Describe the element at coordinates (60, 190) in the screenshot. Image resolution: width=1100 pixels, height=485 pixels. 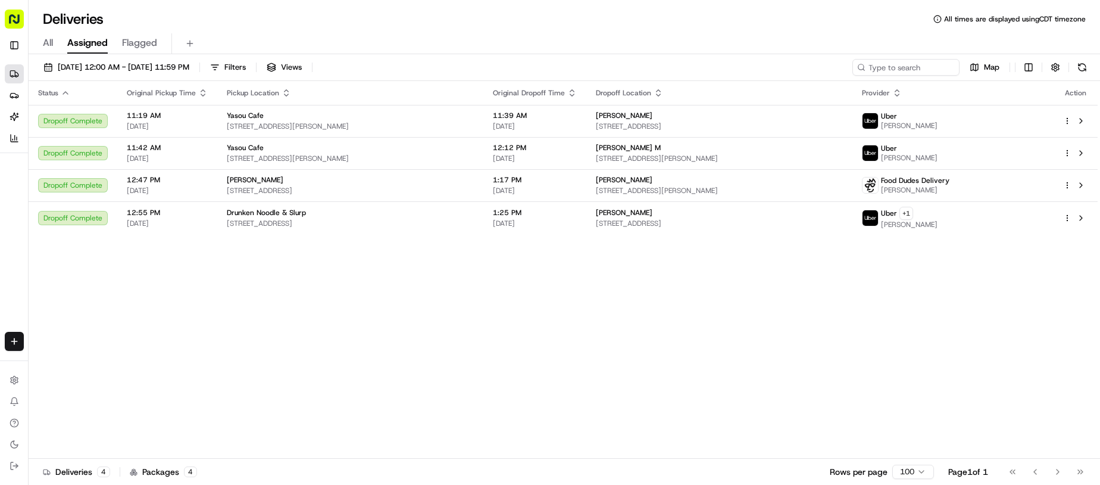
I see `span: FDD Support` at that location.